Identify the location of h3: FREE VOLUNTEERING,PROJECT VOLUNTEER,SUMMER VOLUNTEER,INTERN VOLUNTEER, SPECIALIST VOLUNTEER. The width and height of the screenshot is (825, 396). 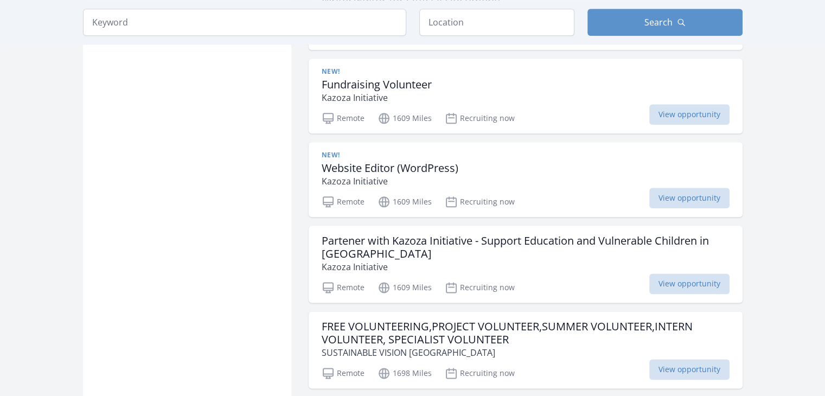
(526, 333).